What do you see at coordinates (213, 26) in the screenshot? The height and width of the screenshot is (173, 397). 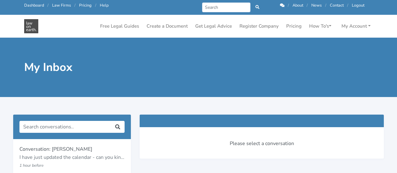 I see `a: Get Legal Advice` at bounding box center [213, 26].